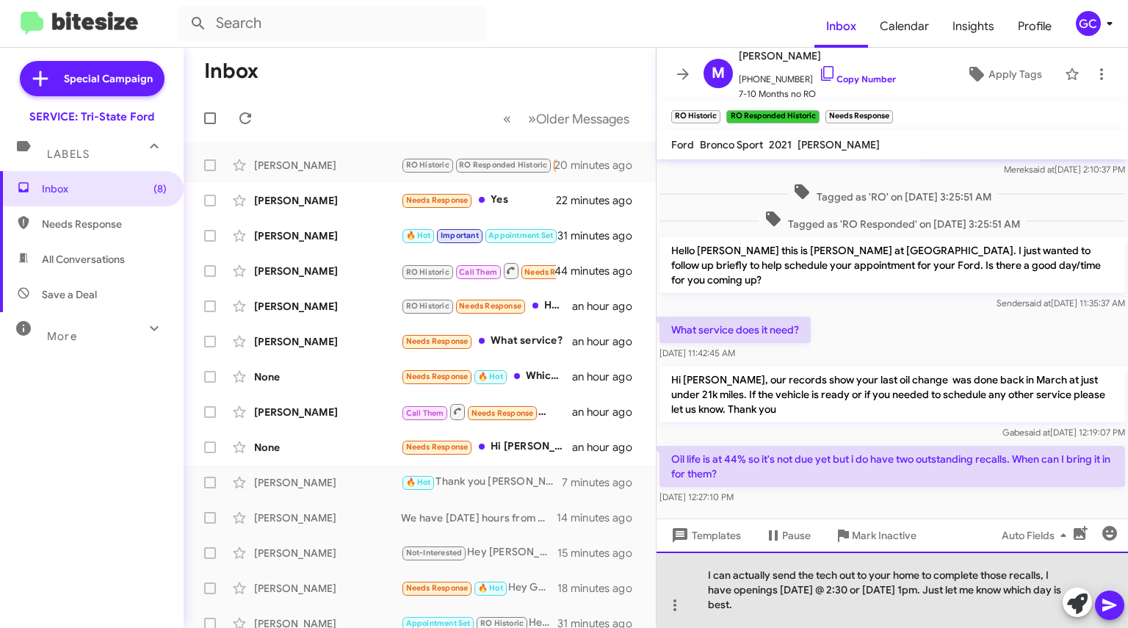 The image size is (1128, 628). I want to click on span: 7-10 Months no RO, so click(817, 94).